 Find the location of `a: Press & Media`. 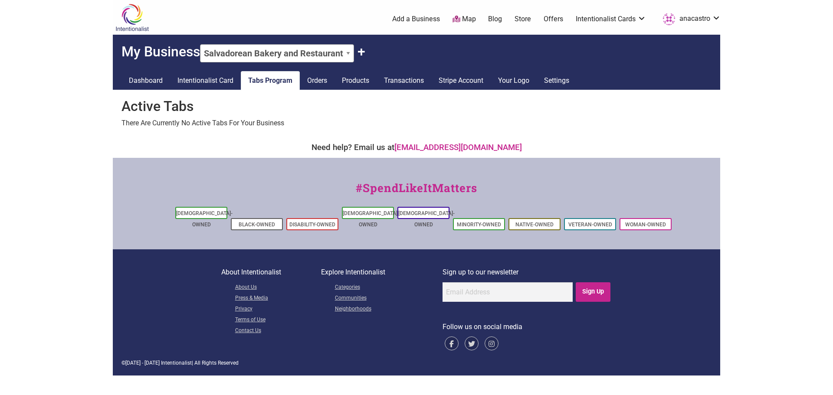

a: Press & Media is located at coordinates (278, 299).